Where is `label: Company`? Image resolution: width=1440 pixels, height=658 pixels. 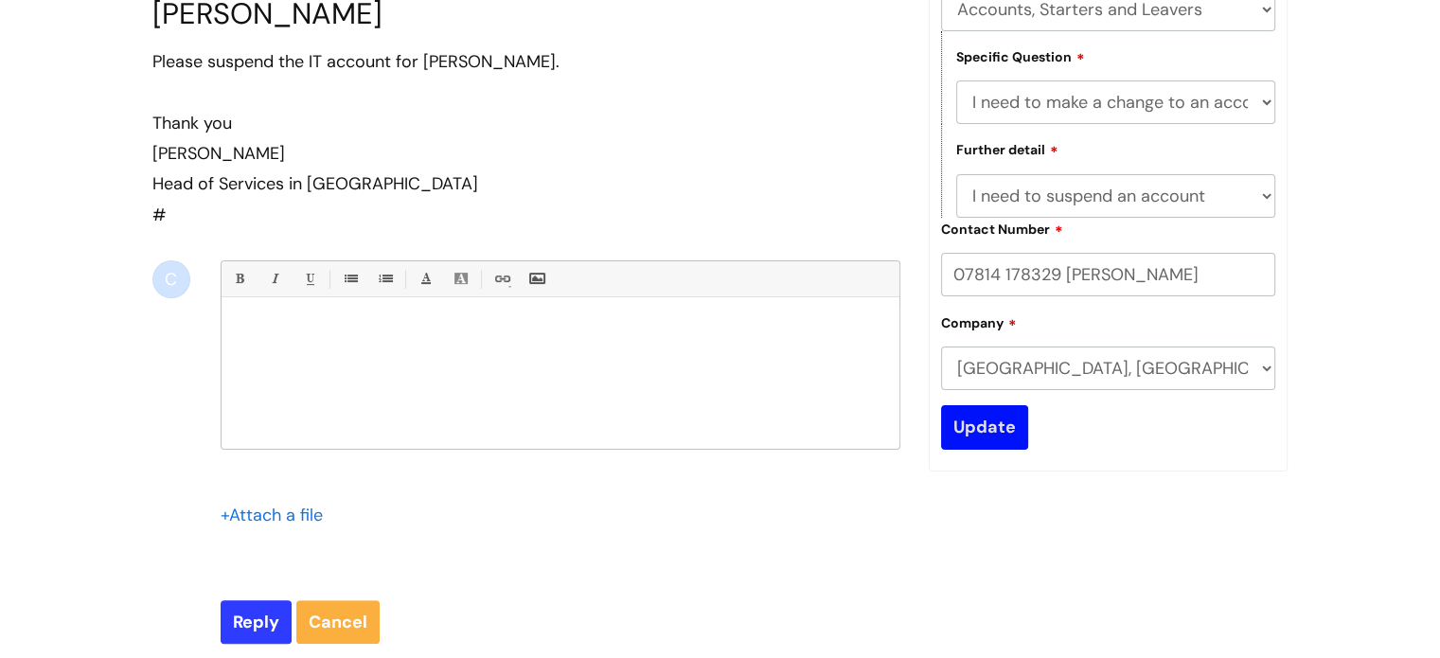
label: Company is located at coordinates (979, 322).